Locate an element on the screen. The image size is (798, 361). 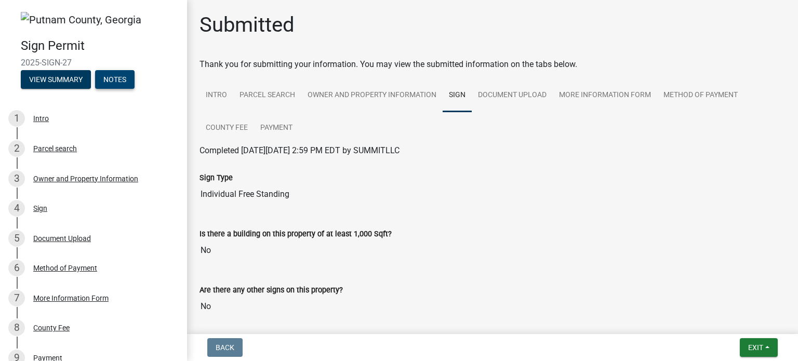
div: Owner and Property Information is located at coordinates (86, 179).